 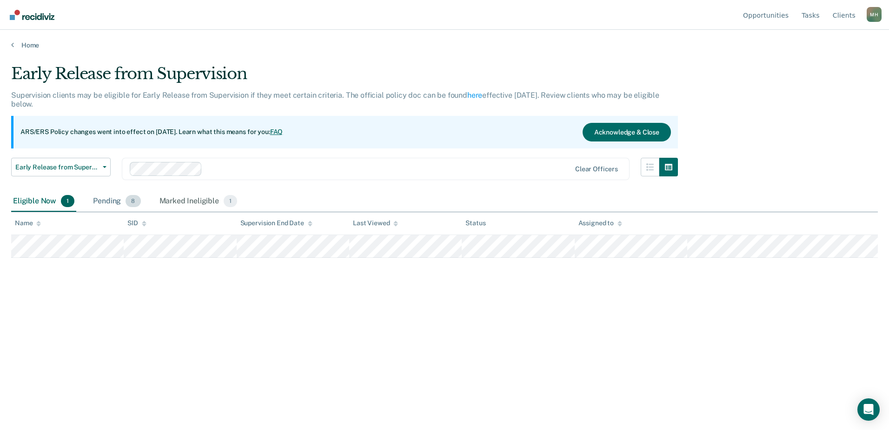 I want to click on div: Status, so click(x=475, y=223).